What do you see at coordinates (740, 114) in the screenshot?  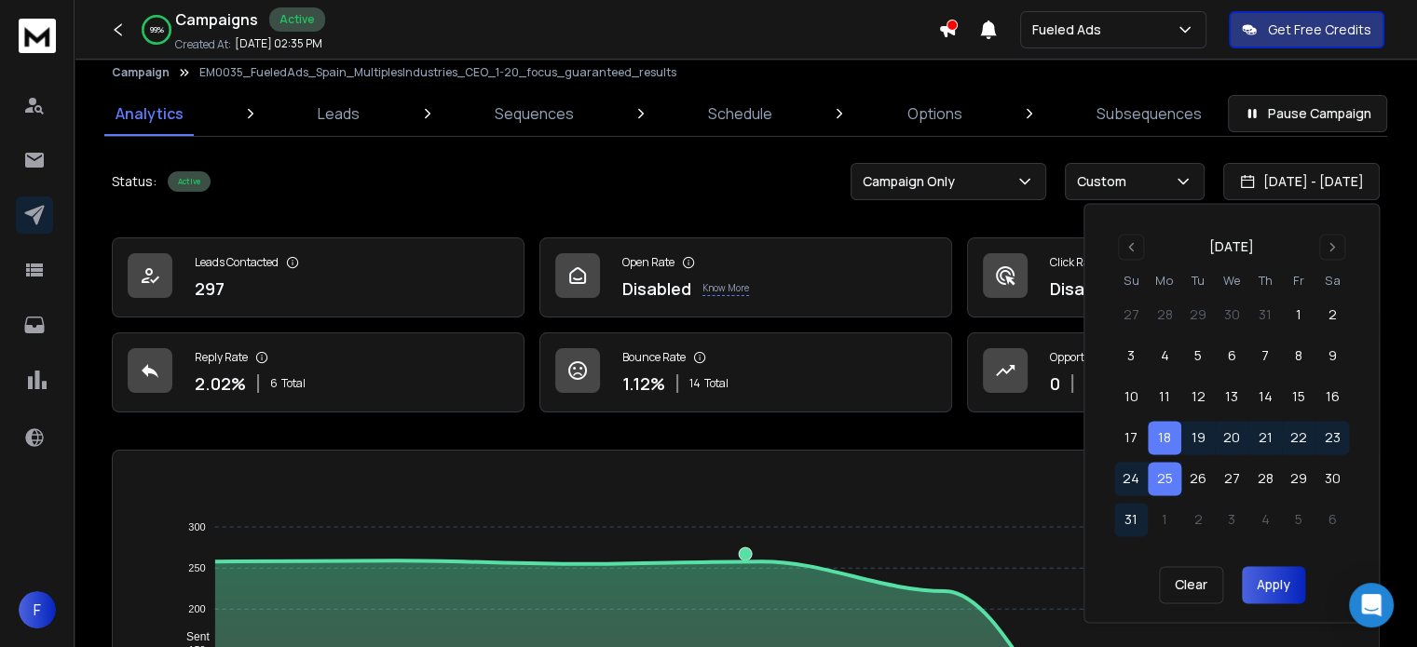 I see `a: Schedule` at bounding box center [740, 114].